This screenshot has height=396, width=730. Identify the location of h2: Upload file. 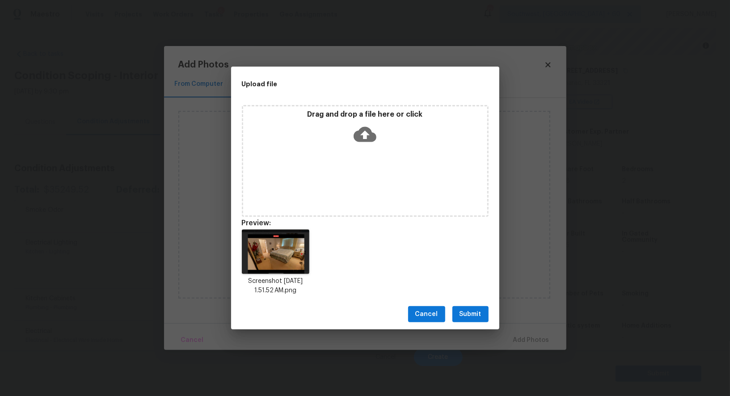
(345, 84).